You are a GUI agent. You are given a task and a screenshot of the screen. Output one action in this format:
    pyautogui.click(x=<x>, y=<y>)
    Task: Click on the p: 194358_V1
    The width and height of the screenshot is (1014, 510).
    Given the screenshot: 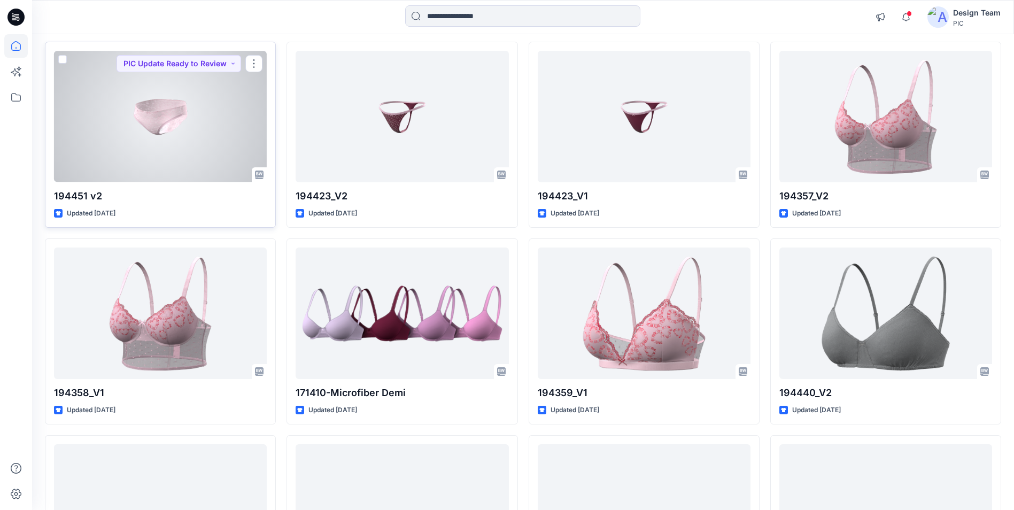 What is the action you would take?
    pyautogui.click(x=160, y=393)
    